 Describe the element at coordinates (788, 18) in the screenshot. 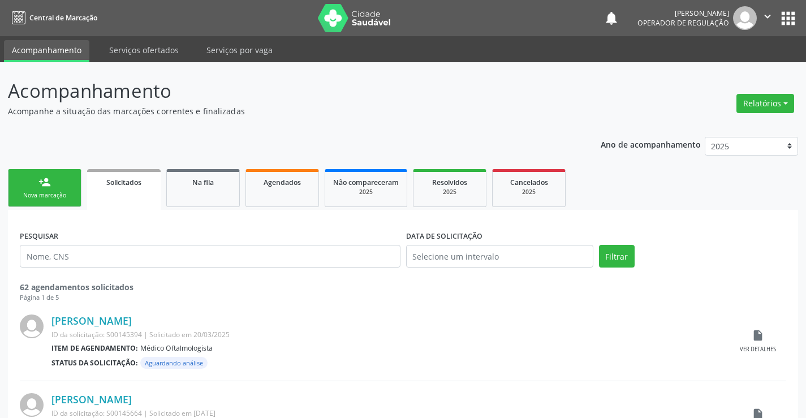

I see `button: apps` at that location.